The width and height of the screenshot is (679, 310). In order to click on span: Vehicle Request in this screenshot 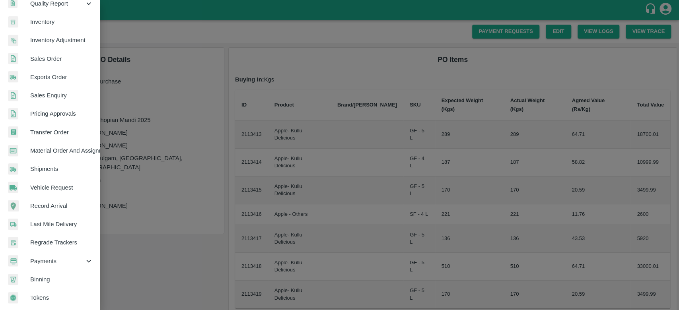, I will do `click(62, 188)`.